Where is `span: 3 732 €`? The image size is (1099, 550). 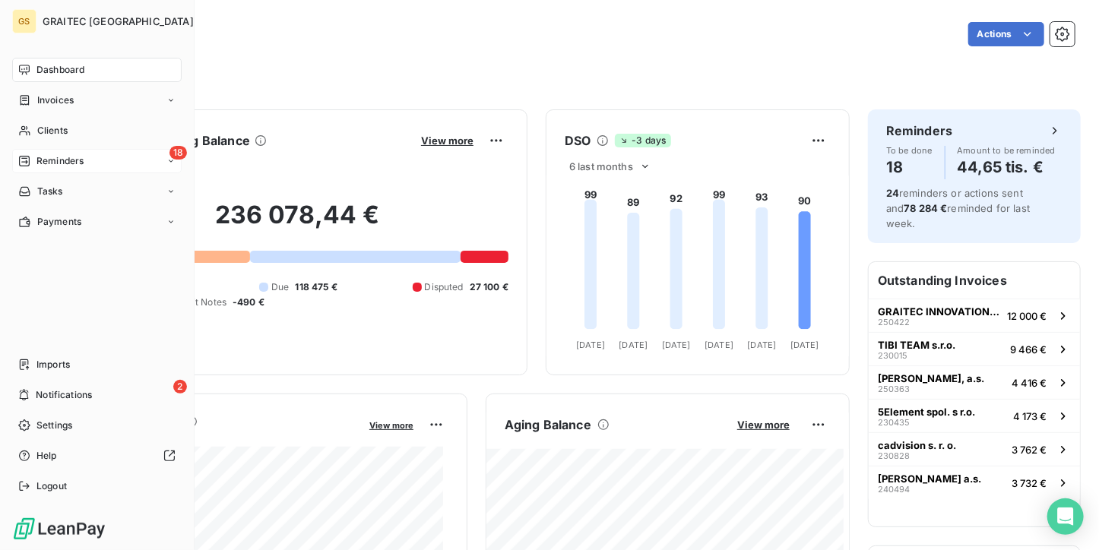 span: 3 732 € is located at coordinates (1029, 483).